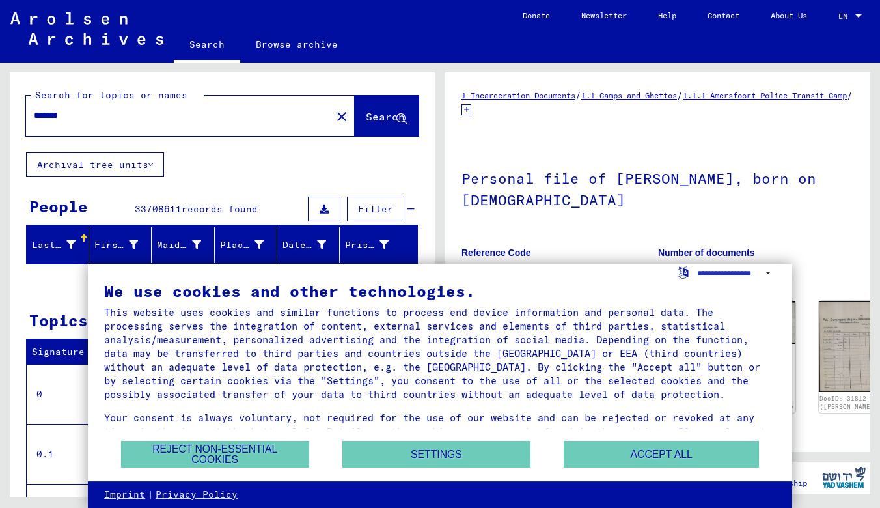  Describe the element at coordinates (111, 95) in the screenshot. I see `mat-label: Search for topics or names` at that location.